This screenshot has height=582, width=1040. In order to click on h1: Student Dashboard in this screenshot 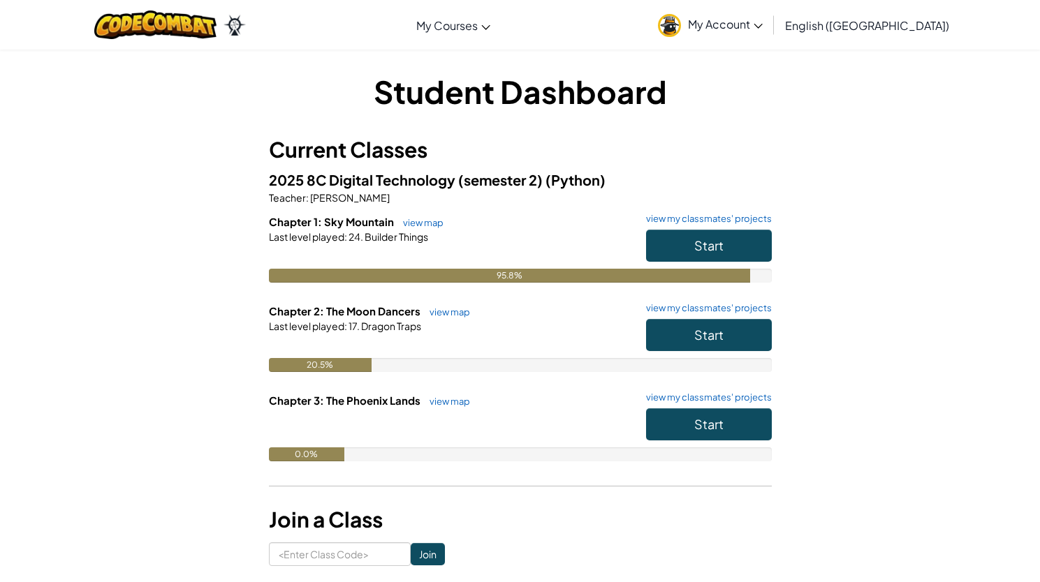, I will do `click(520, 91)`.